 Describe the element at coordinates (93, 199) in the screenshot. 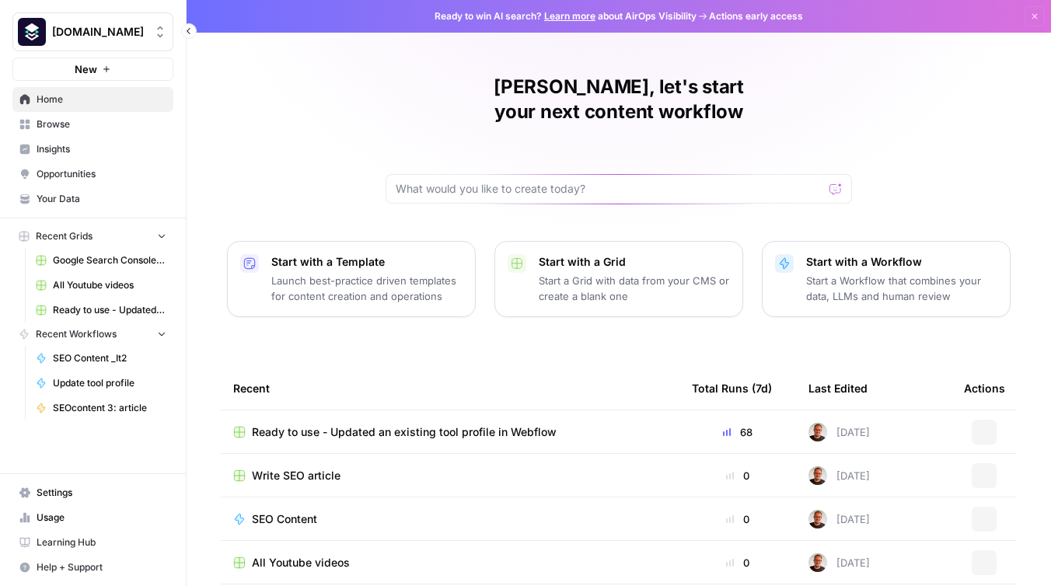

I see `a: Your Data` at that location.